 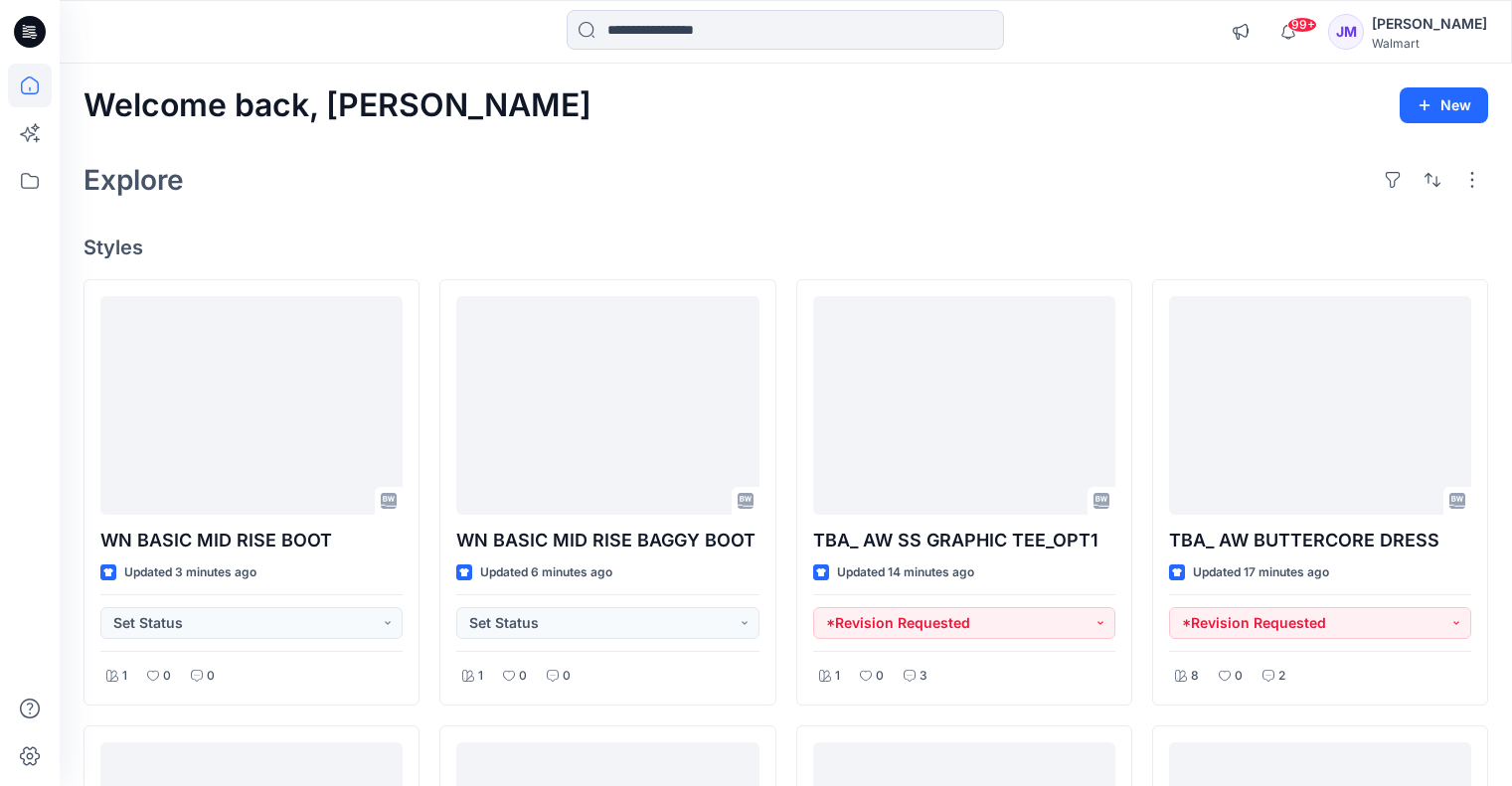 I want to click on h2: Explore, so click(x=134, y=179).